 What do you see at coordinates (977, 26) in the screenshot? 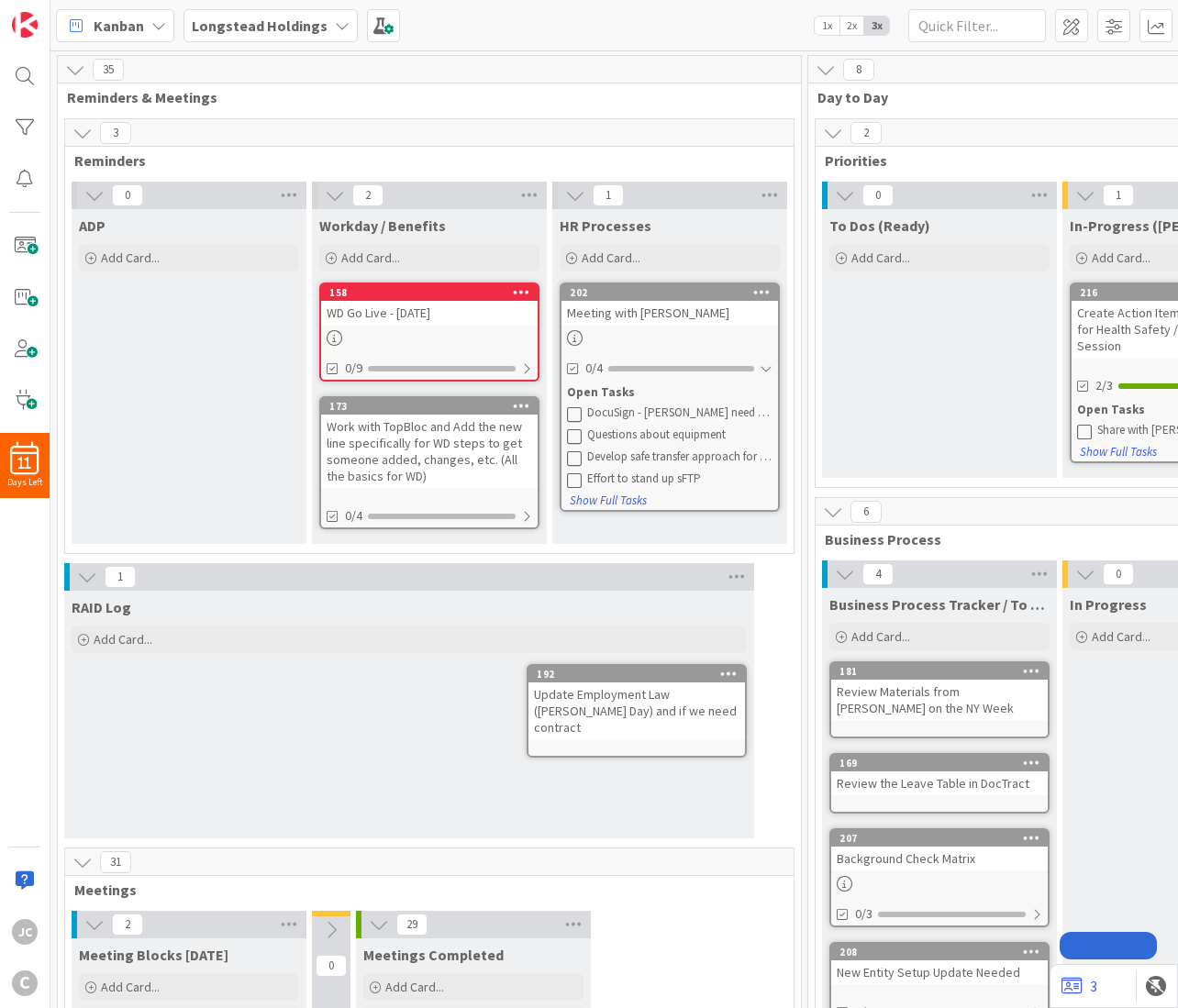
I see `input: Quick Filter...` at bounding box center [977, 26].